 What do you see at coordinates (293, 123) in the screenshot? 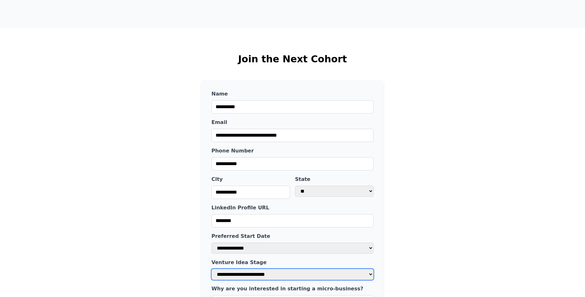
I see `label: Email` at bounding box center [293, 123].